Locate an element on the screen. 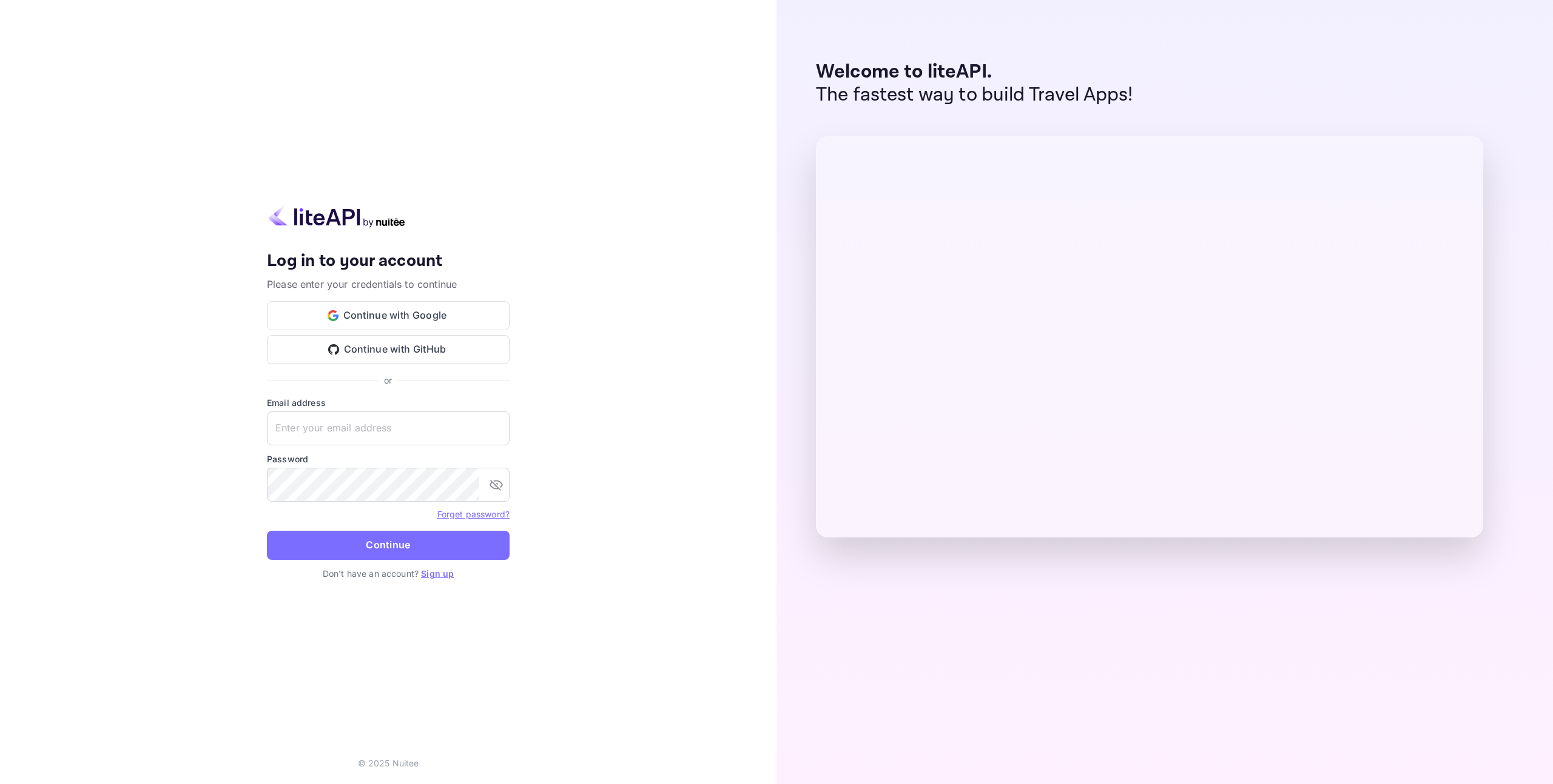 The image size is (1553, 784). label: Email address is located at coordinates (388, 402).